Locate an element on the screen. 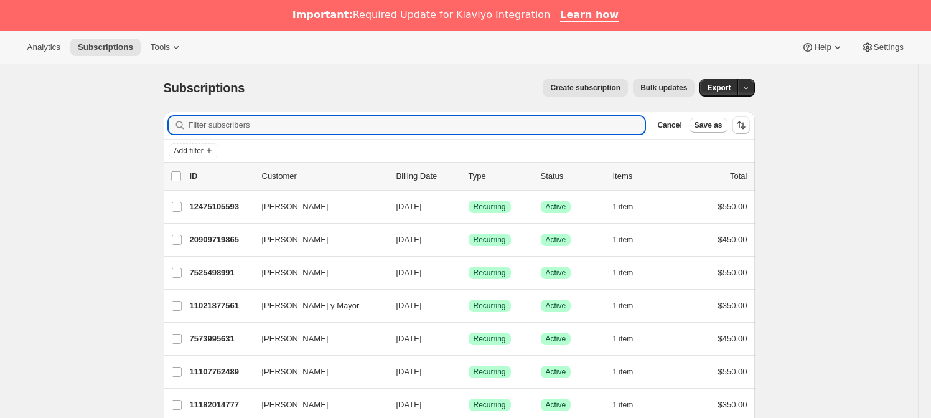 Image resolution: width=931 pixels, height=418 pixels. span: Add filter is located at coordinates (189, 151).